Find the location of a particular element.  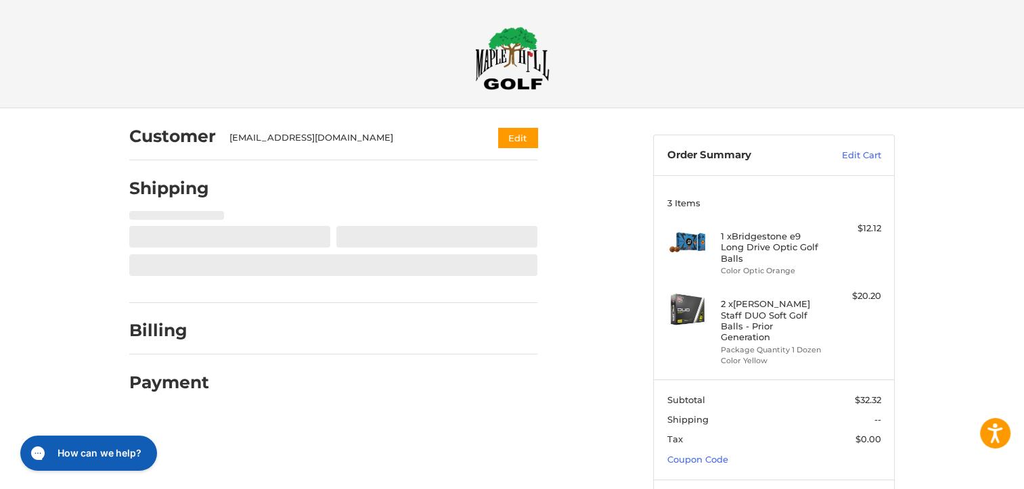

li: Package Quantity 1 Dozen is located at coordinates (772, 350).